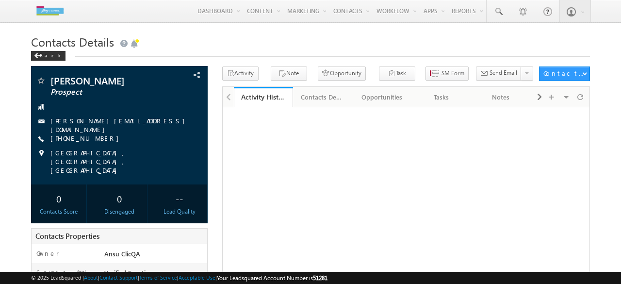  What do you see at coordinates (264, 97) in the screenshot?
I see `li: Activity History` at bounding box center [264, 97].